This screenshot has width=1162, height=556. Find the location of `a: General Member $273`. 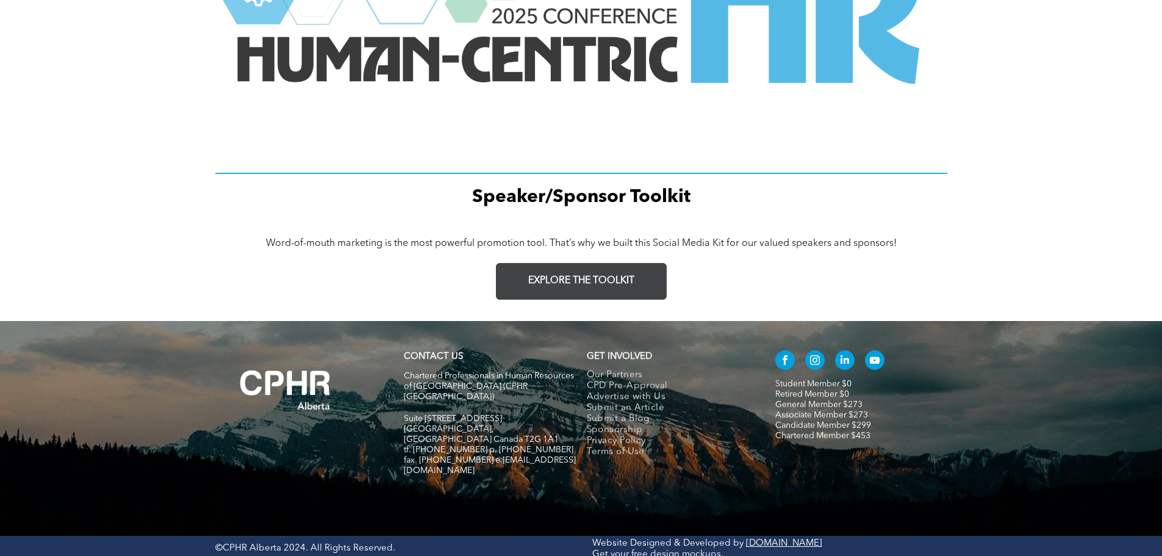

a: General Member $273 is located at coordinates (819, 404).